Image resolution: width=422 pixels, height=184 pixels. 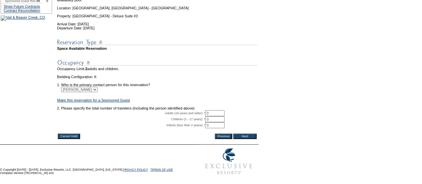 I want to click on input: Next, so click(x=245, y=136).